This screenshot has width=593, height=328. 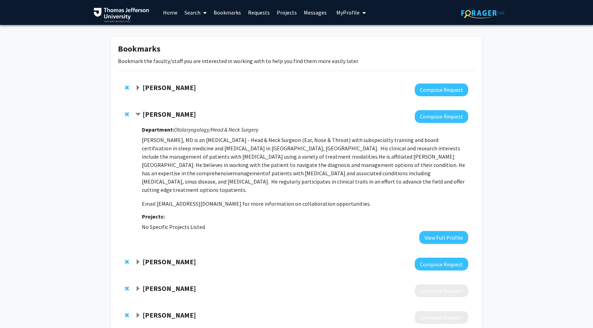 I want to click on a: Requests, so click(x=259, y=12).